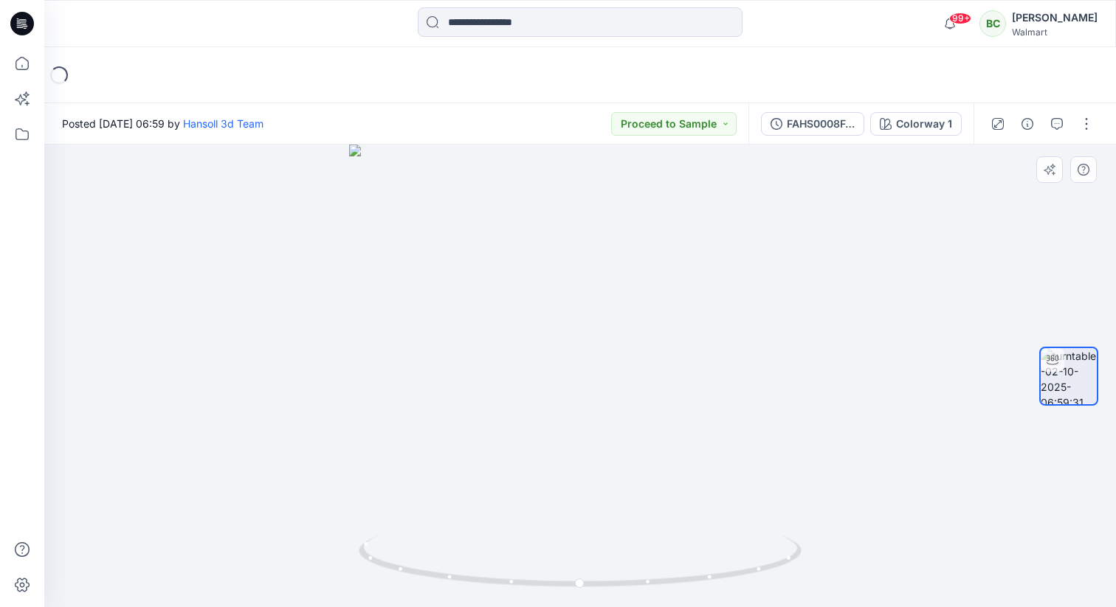 Image resolution: width=1116 pixels, height=607 pixels. What do you see at coordinates (821, 124) in the screenshot?
I see `div: FAHS0008FA26_MPCI SC_RIB CUFF SWEATPANT` at bounding box center [821, 124].